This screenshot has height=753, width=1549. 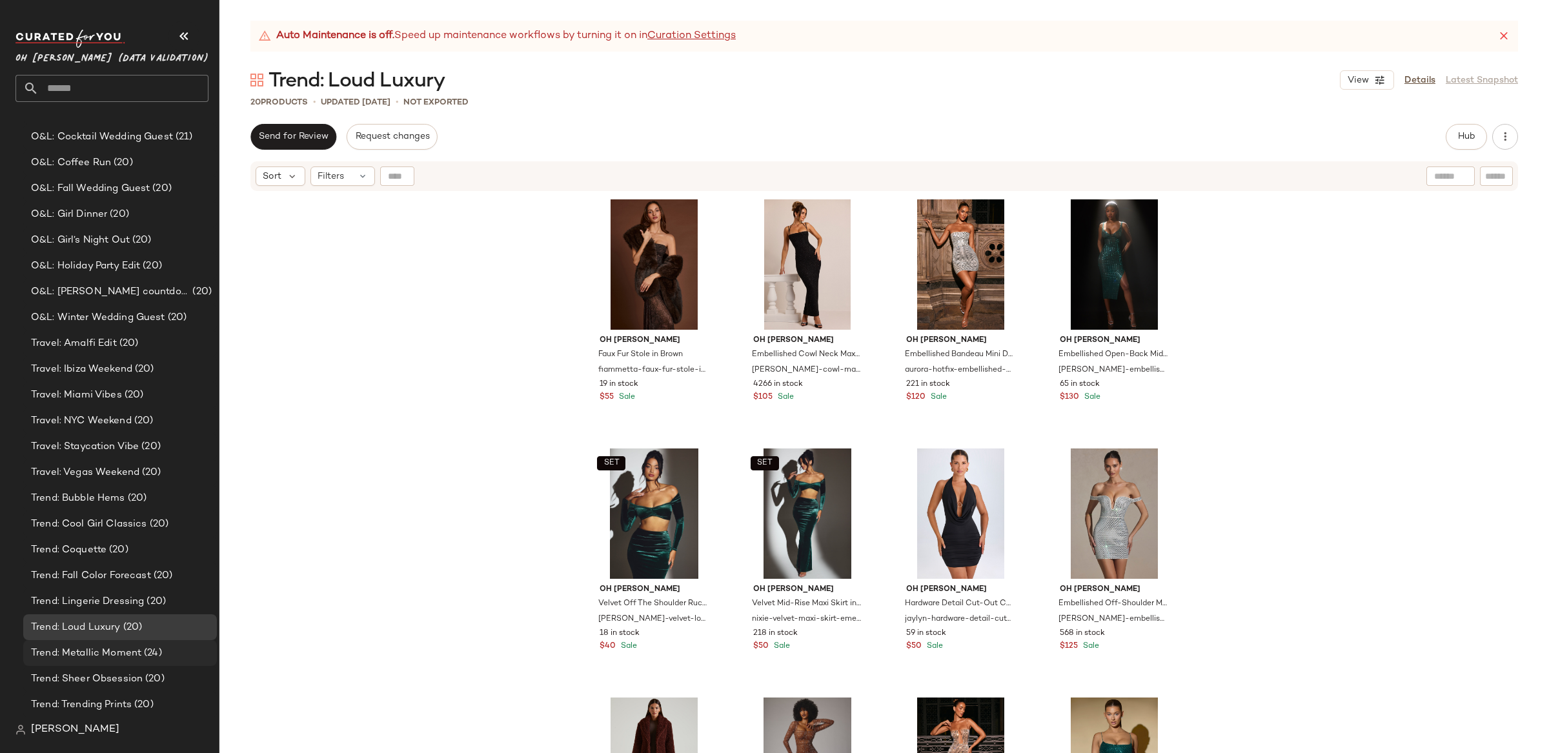 I want to click on span: Send for Review, so click(x=293, y=137).